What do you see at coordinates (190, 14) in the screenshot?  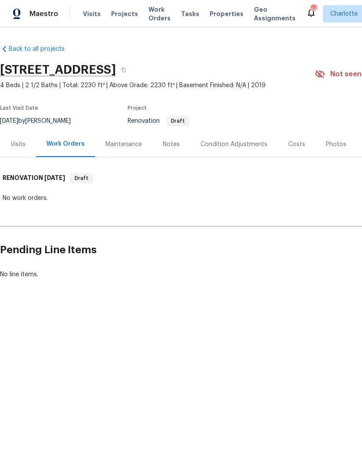 I see `span: Tasks` at bounding box center [190, 14].